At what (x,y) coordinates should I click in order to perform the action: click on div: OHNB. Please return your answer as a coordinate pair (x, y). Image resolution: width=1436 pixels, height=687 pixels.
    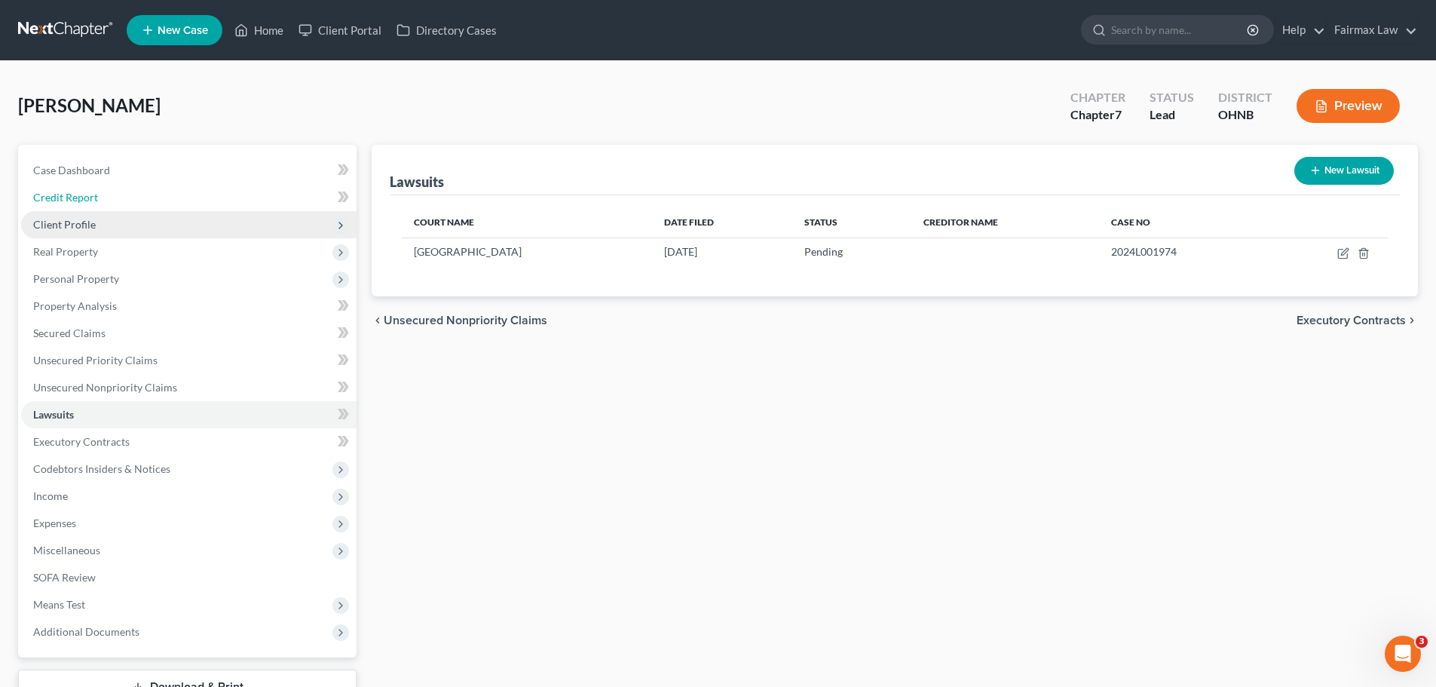
    Looking at the image, I should click on (1245, 115).